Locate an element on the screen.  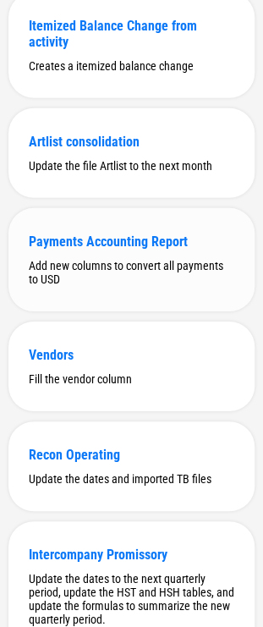
div: Artlist consolidation is located at coordinates (131, 141).